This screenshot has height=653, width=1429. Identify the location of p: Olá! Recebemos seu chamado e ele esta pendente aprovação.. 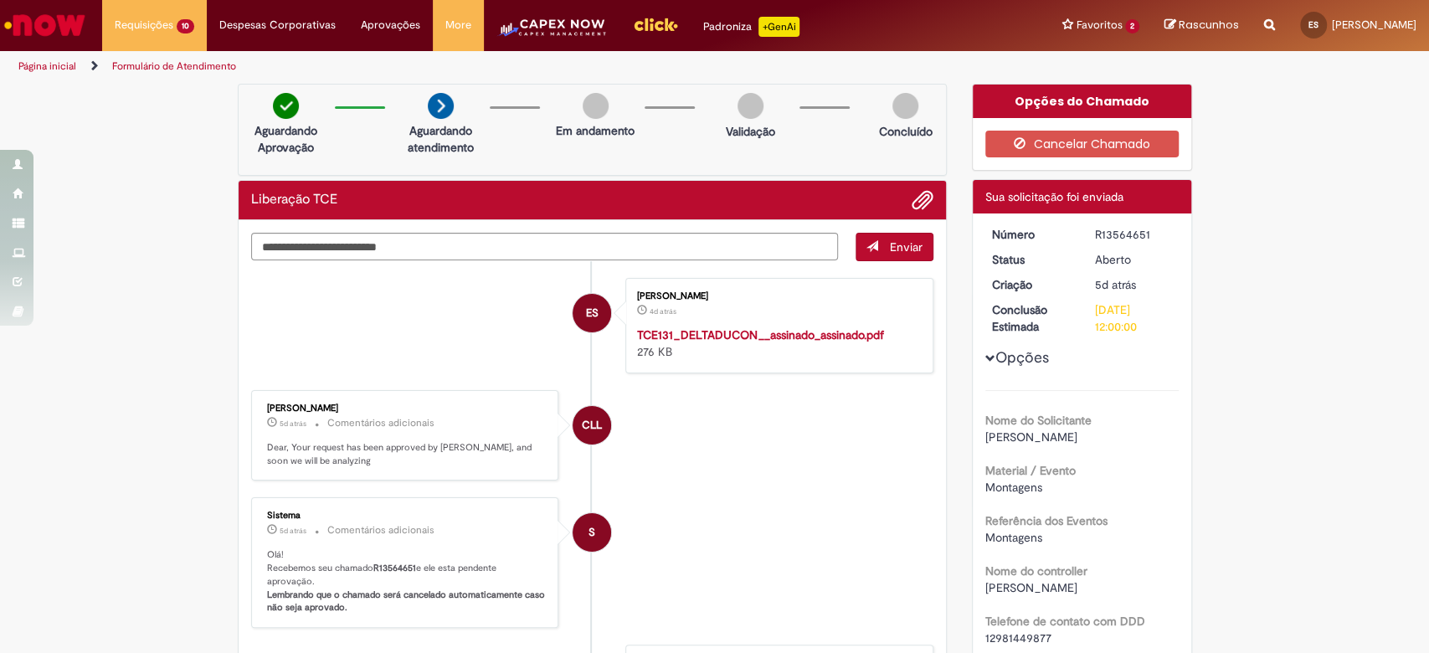
(406, 581).